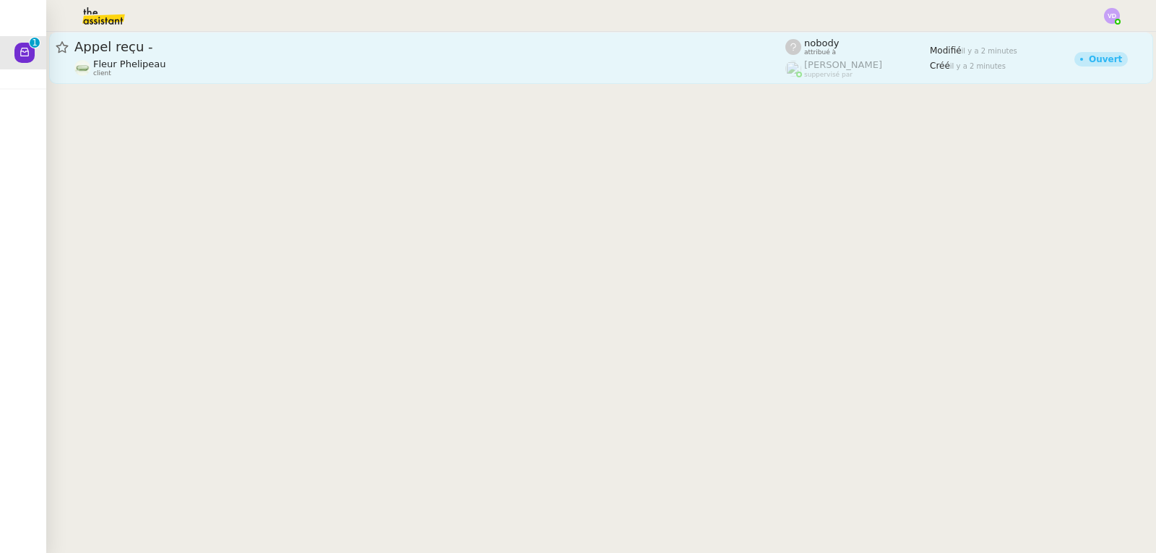  Describe the element at coordinates (1112, 16) in the screenshot. I see `img: svg` at that location.